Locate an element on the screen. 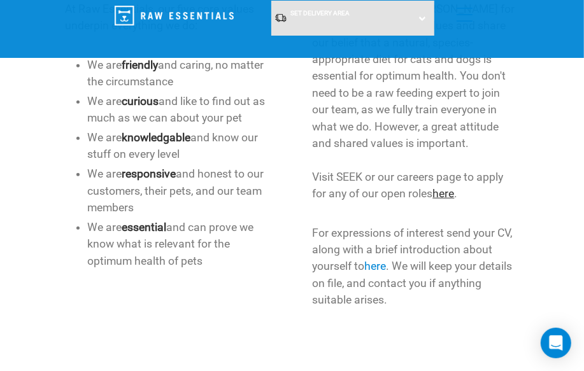  li: We are and caring, no matter the circumstance is located at coordinates (179, 73).